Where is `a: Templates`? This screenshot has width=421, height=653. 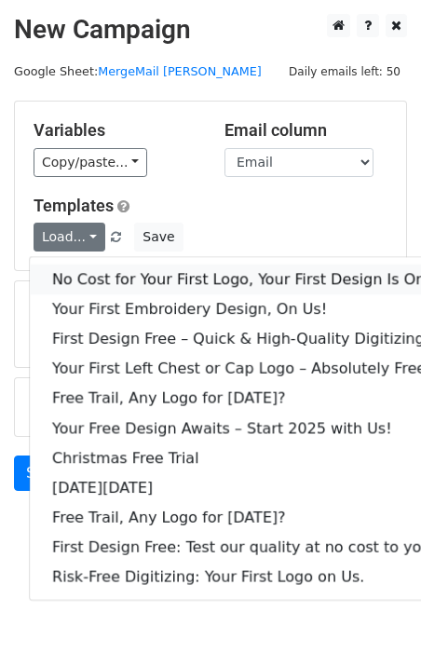
a: Templates is located at coordinates (74, 205).